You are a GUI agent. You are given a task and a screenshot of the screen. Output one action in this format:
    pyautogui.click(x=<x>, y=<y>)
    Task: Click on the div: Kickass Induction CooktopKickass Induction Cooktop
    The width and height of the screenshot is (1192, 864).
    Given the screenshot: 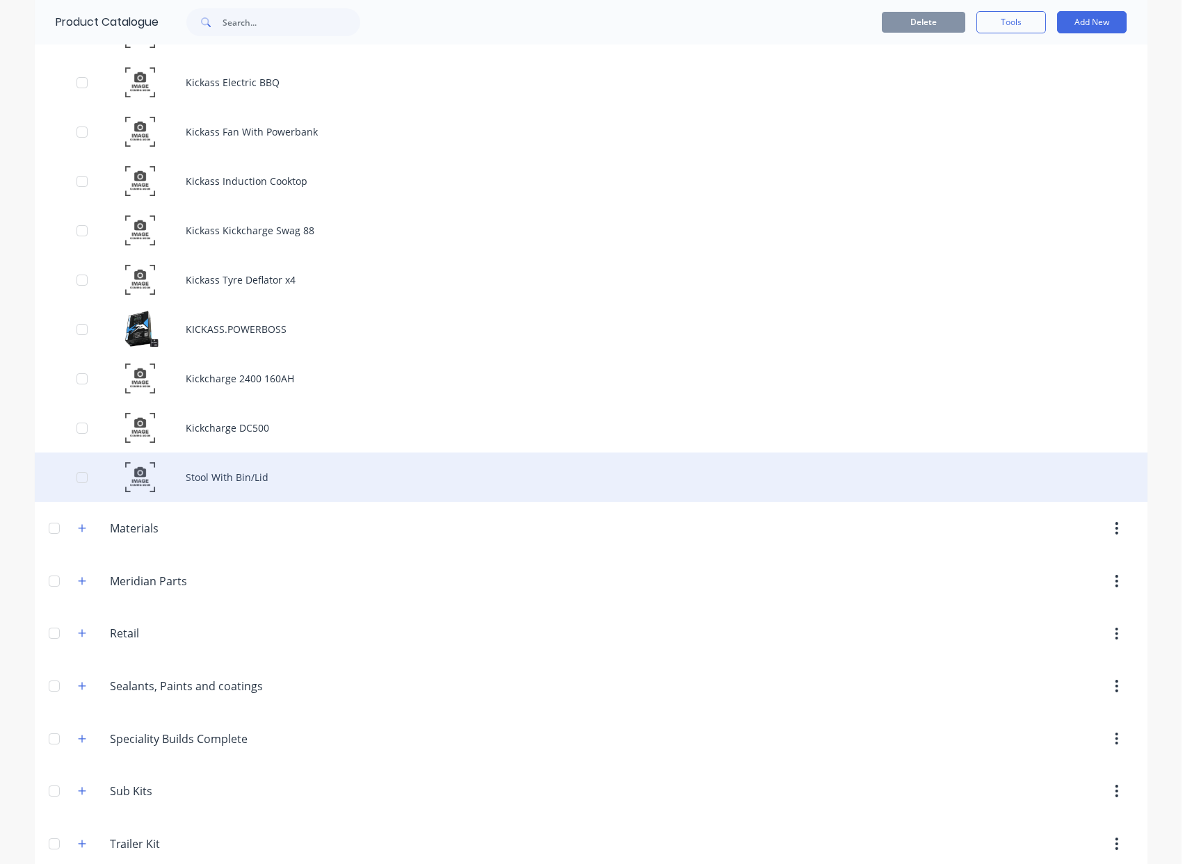 What is the action you would take?
    pyautogui.click(x=591, y=181)
    